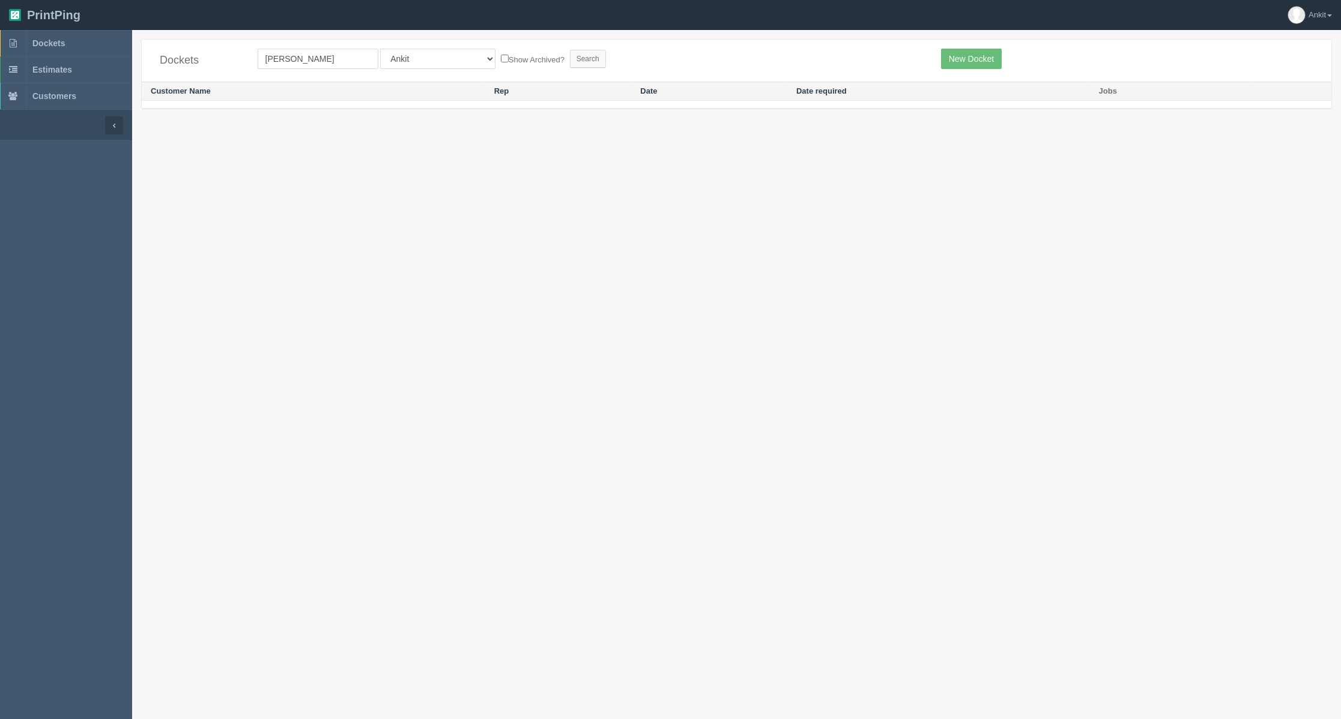 This screenshot has height=719, width=1341. I want to click on a: Rep, so click(501, 91).